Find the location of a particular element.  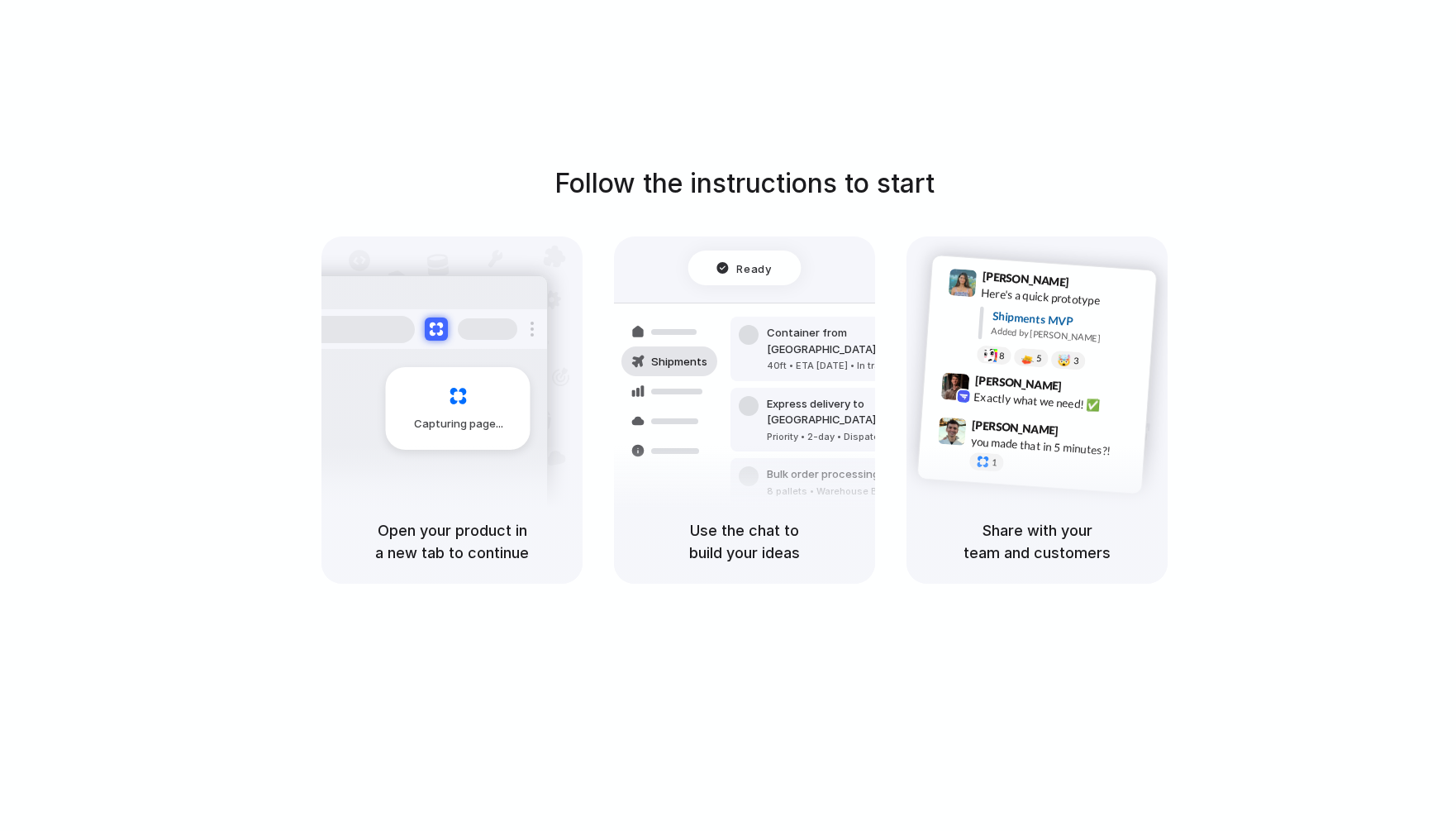

div: Here's a quick prototype is located at coordinates (1064, 298).